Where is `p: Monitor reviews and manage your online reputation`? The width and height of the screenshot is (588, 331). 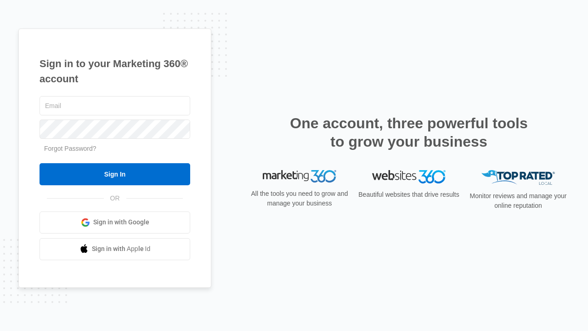
p: Monitor reviews and manage your online reputation is located at coordinates (518, 201).